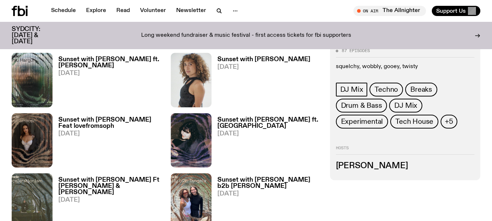 Image resolution: width=492 pixels, height=221 pixels. Describe the element at coordinates (449, 122) in the screenshot. I see `button: +5` at that location.